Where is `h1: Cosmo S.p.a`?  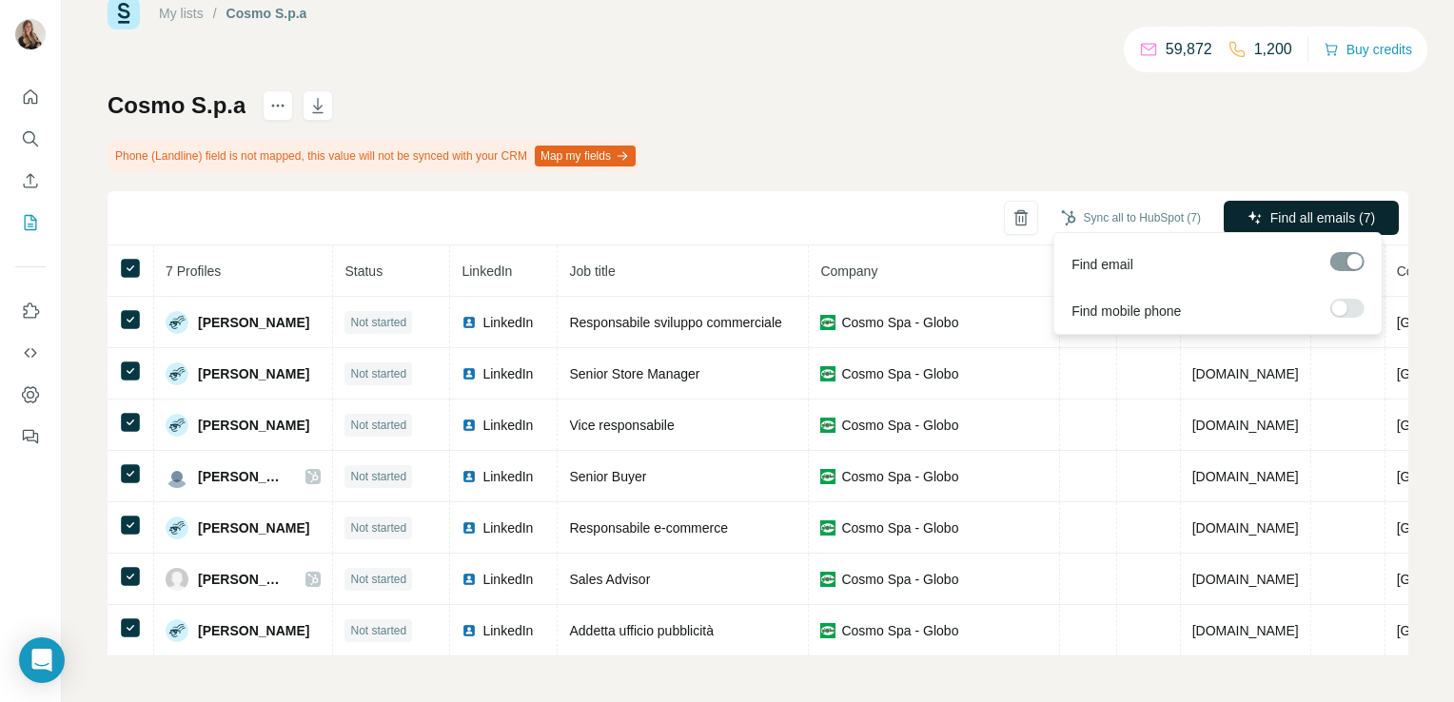
h1: Cosmo S.p.a is located at coordinates (176, 106).